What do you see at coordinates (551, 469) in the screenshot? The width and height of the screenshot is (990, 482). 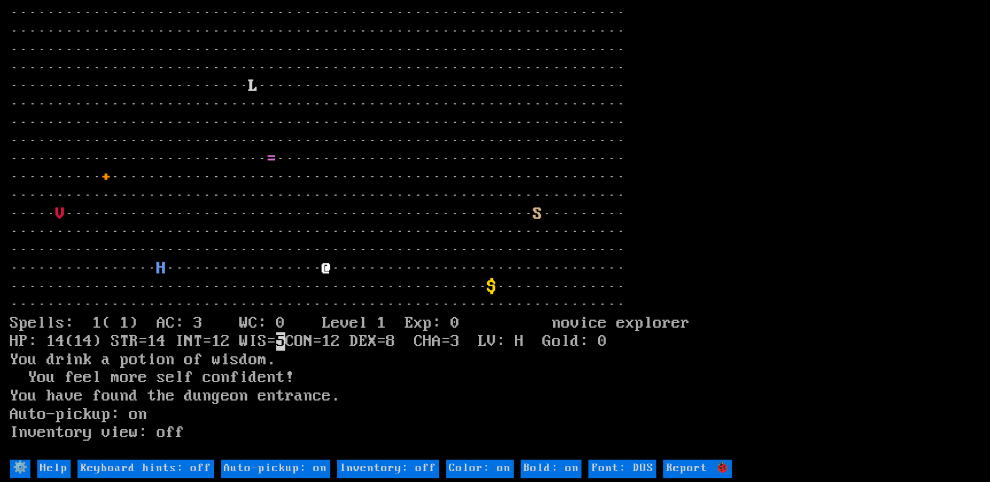 I see `input: Bold: on` at bounding box center [551, 469].